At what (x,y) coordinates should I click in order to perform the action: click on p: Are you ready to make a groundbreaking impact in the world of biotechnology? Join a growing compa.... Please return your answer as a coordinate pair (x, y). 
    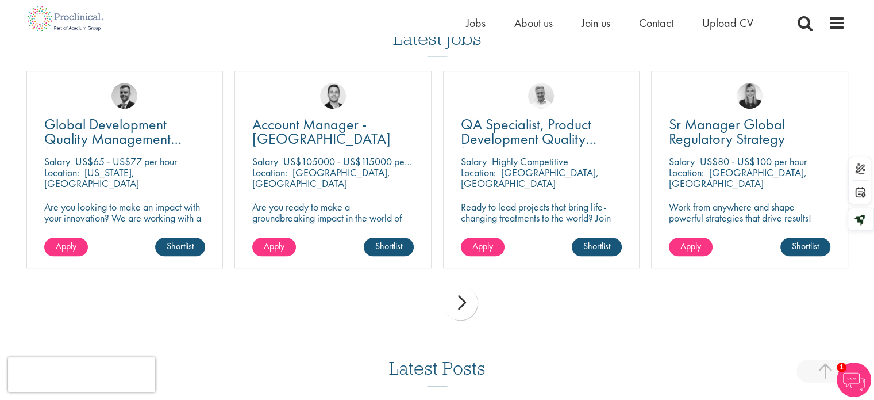
    Looking at the image, I should click on (333, 228).